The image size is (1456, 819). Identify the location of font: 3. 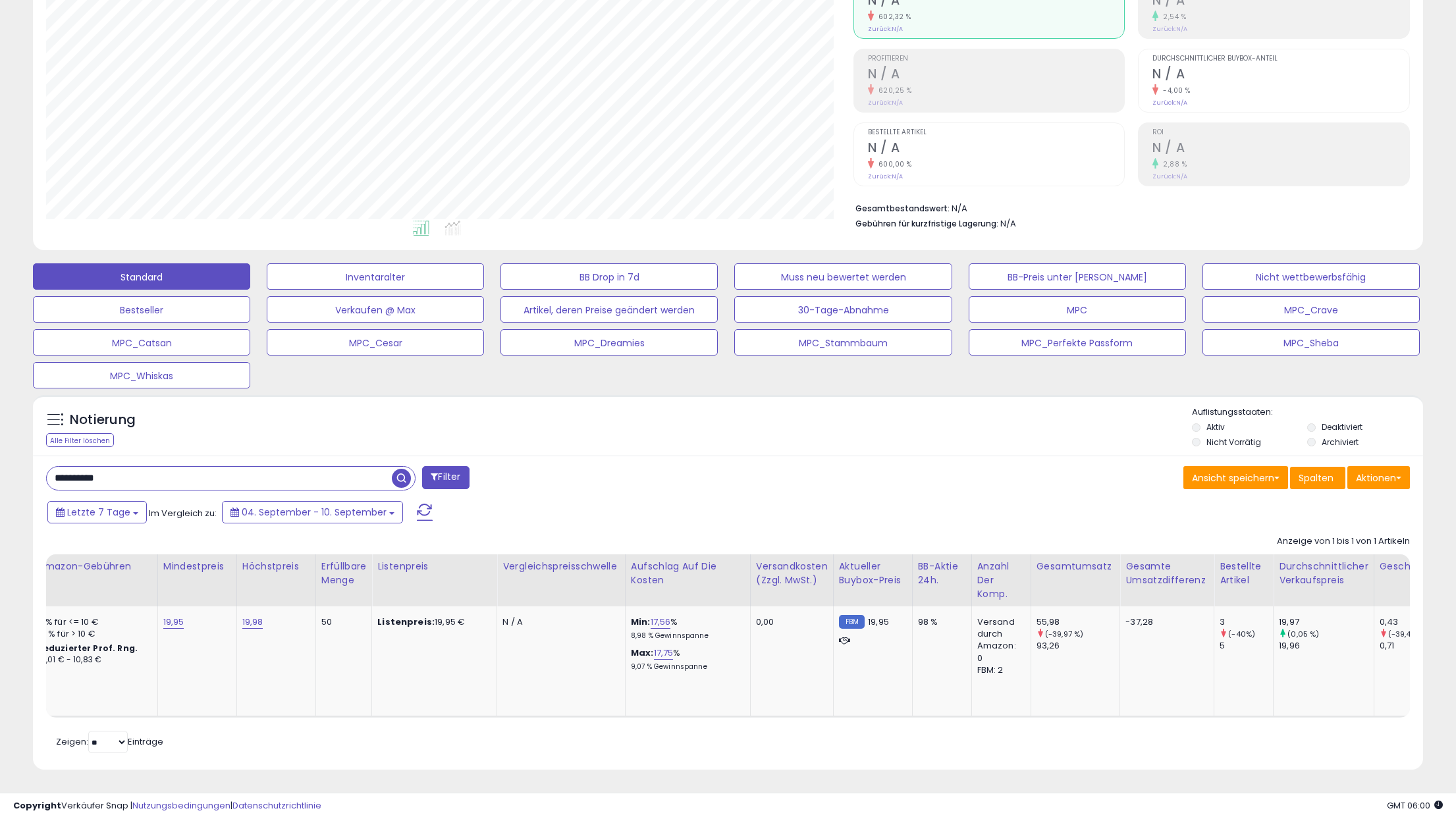
(1221, 621).